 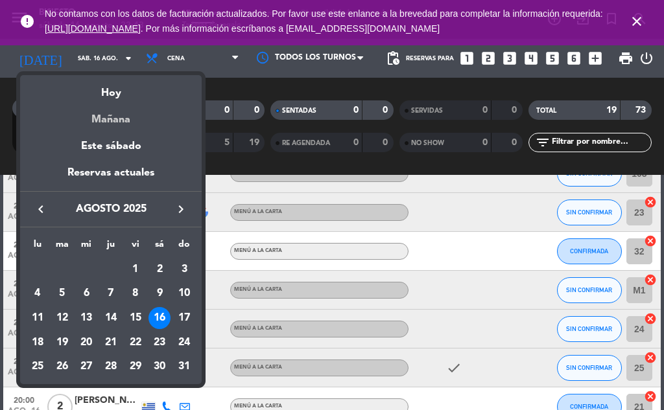 What do you see at coordinates (184, 318) in the screenshot?
I see `div: 17` at bounding box center [184, 318].